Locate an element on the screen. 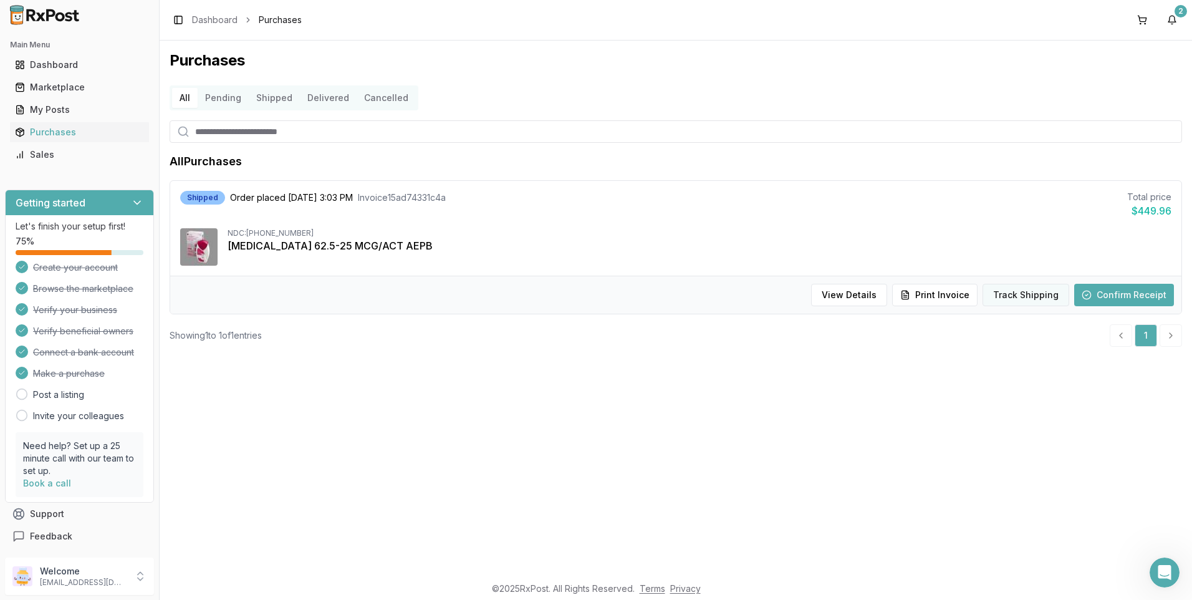  span: Connect a bank account is located at coordinates (84, 352).